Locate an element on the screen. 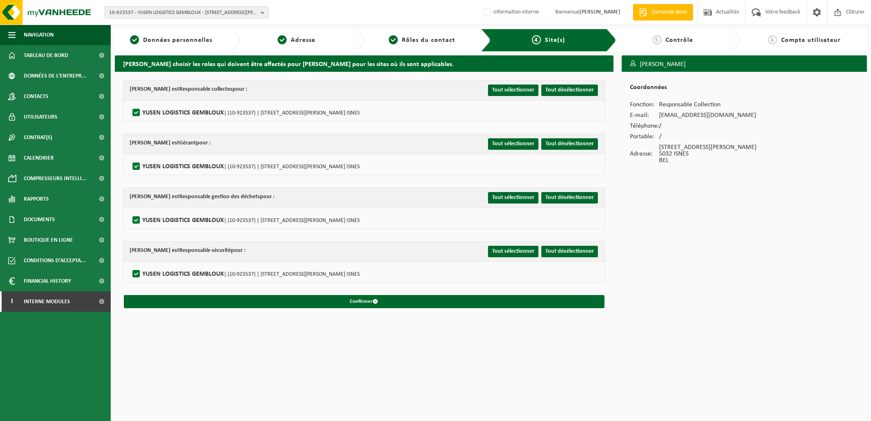 The image size is (871, 421). span: Documents is located at coordinates (39, 219).